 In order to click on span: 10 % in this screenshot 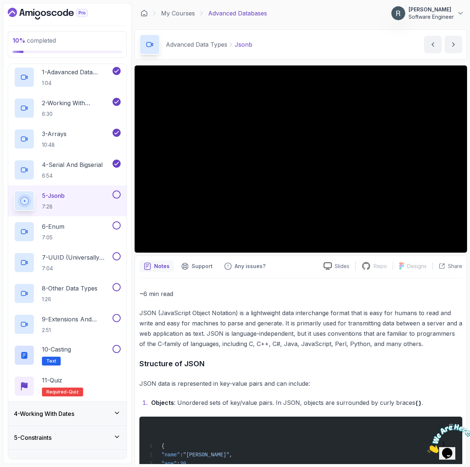, I will do `click(19, 40)`.